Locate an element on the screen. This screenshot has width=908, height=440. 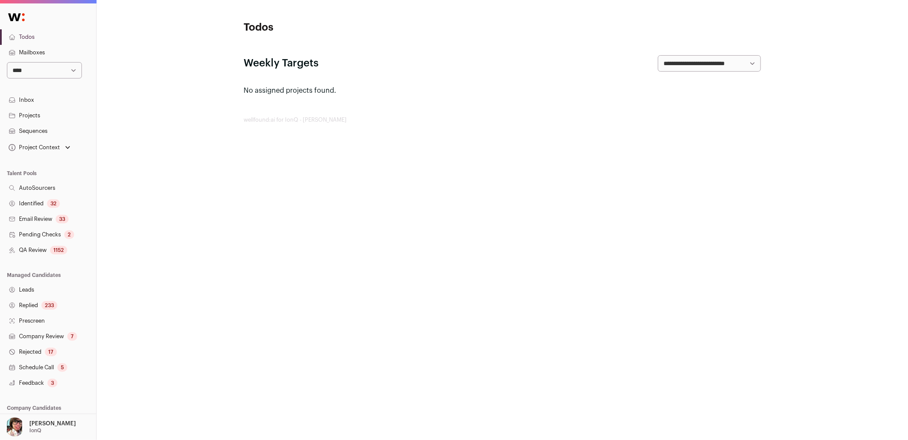
div: 2 is located at coordinates (69, 235).